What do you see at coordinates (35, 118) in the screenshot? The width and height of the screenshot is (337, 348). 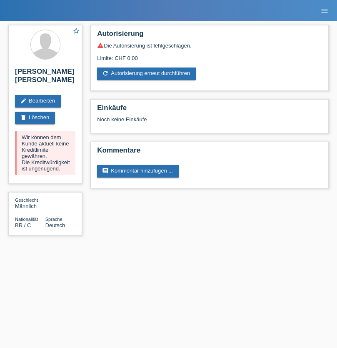 I see `a: deleteLöschen` at bounding box center [35, 118].